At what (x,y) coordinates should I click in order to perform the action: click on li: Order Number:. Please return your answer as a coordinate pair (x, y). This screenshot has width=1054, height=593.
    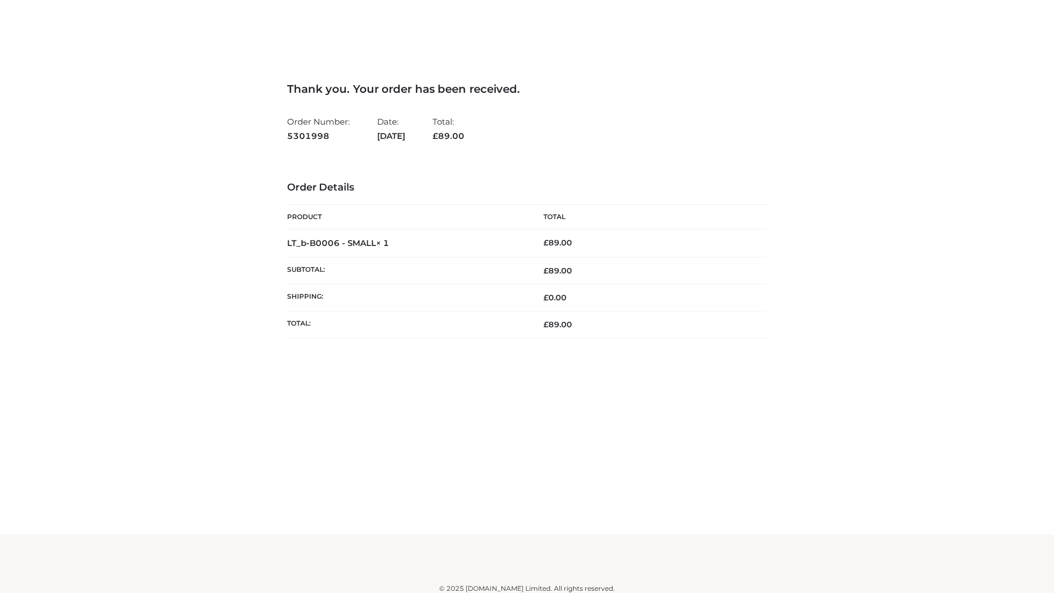
    Looking at the image, I should click on (318, 128).